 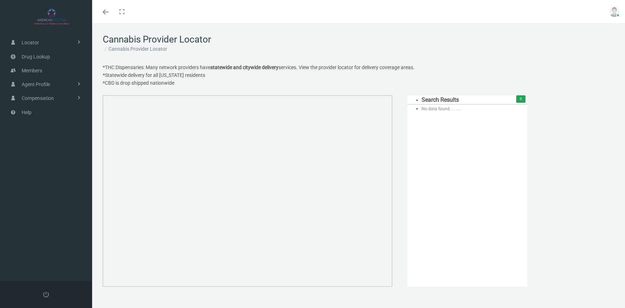 I want to click on span: Members, so click(x=32, y=70).